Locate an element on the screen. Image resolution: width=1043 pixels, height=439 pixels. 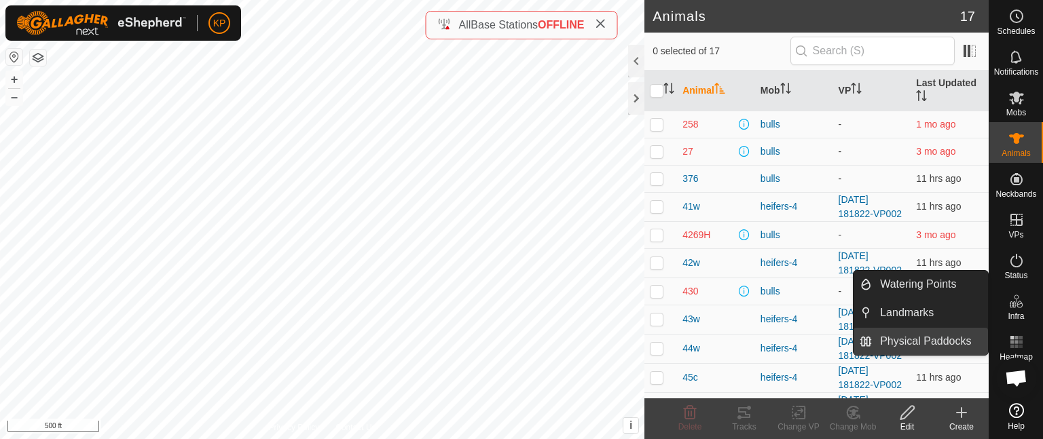
th: Animal is located at coordinates (716, 91).